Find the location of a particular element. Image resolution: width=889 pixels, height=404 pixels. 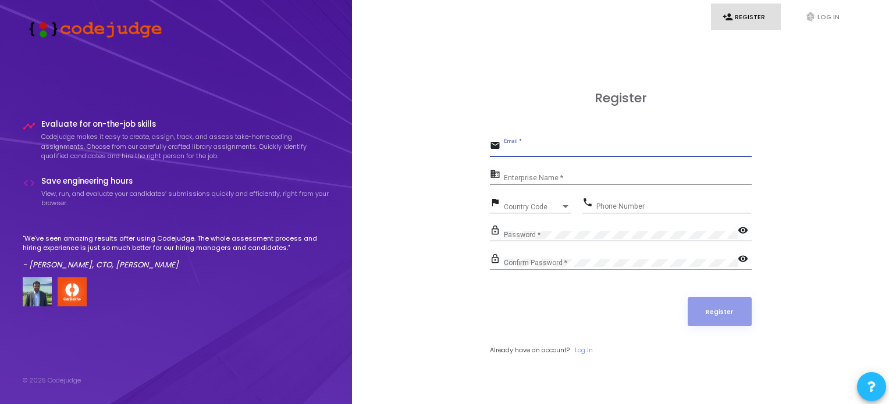

h3: Register is located at coordinates (621, 98).